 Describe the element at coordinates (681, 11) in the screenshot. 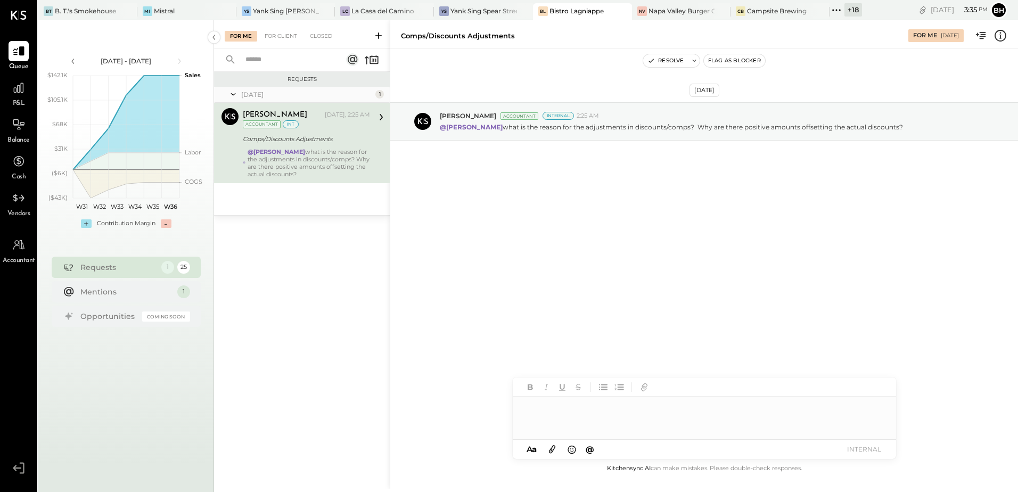

I see `div: Napa Valley Burger Company` at that location.